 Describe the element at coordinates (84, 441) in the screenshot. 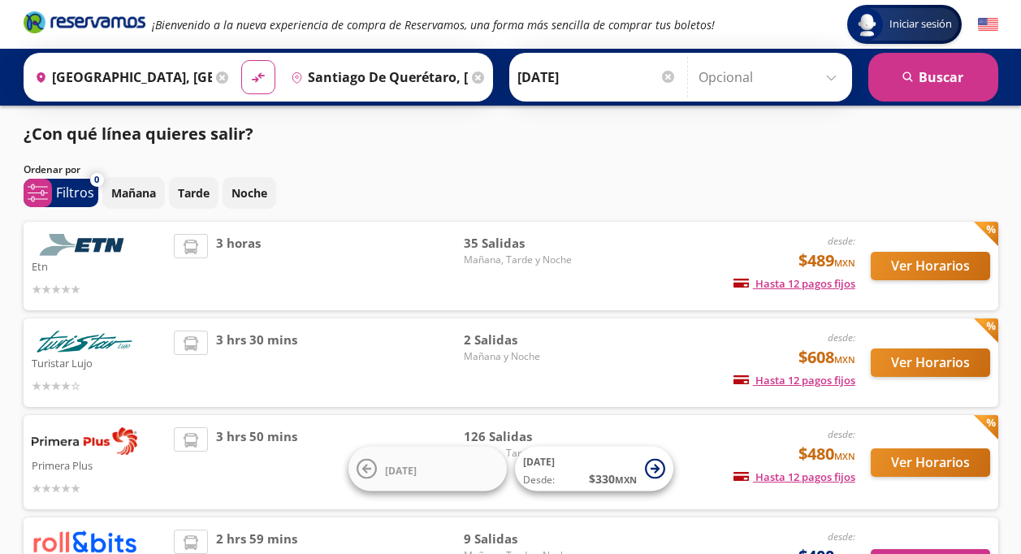

I see `img: Primera Plus` at that location.